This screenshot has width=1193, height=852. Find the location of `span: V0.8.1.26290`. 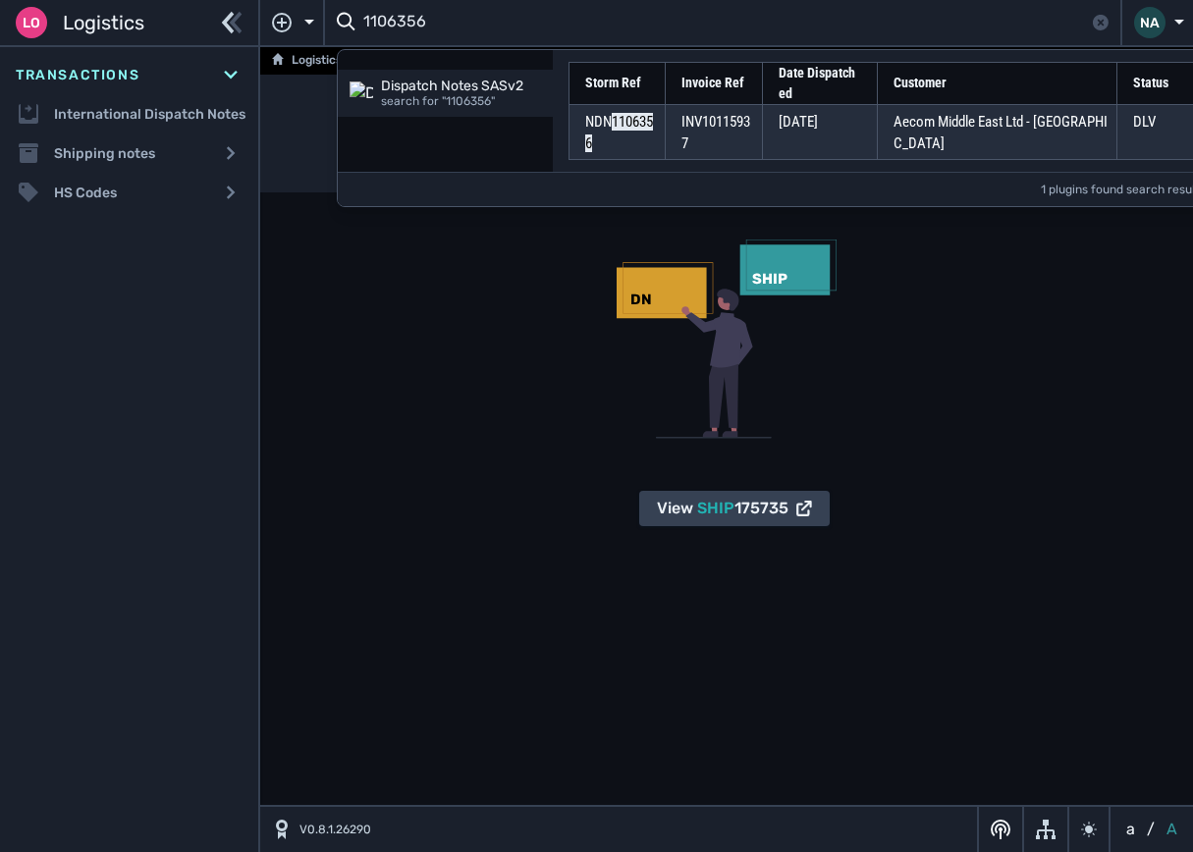

span: V0.8.1.26290 is located at coordinates (335, 830).